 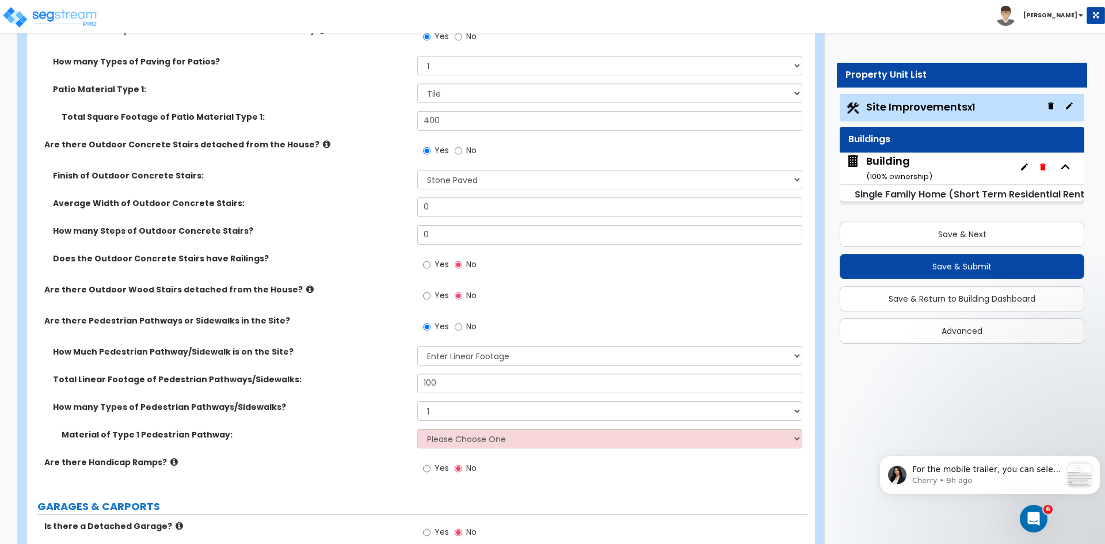 What do you see at coordinates (231, 62) in the screenshot?
I see `label: How many Types of Paving for Patios?` at bounding box center [231, 62].